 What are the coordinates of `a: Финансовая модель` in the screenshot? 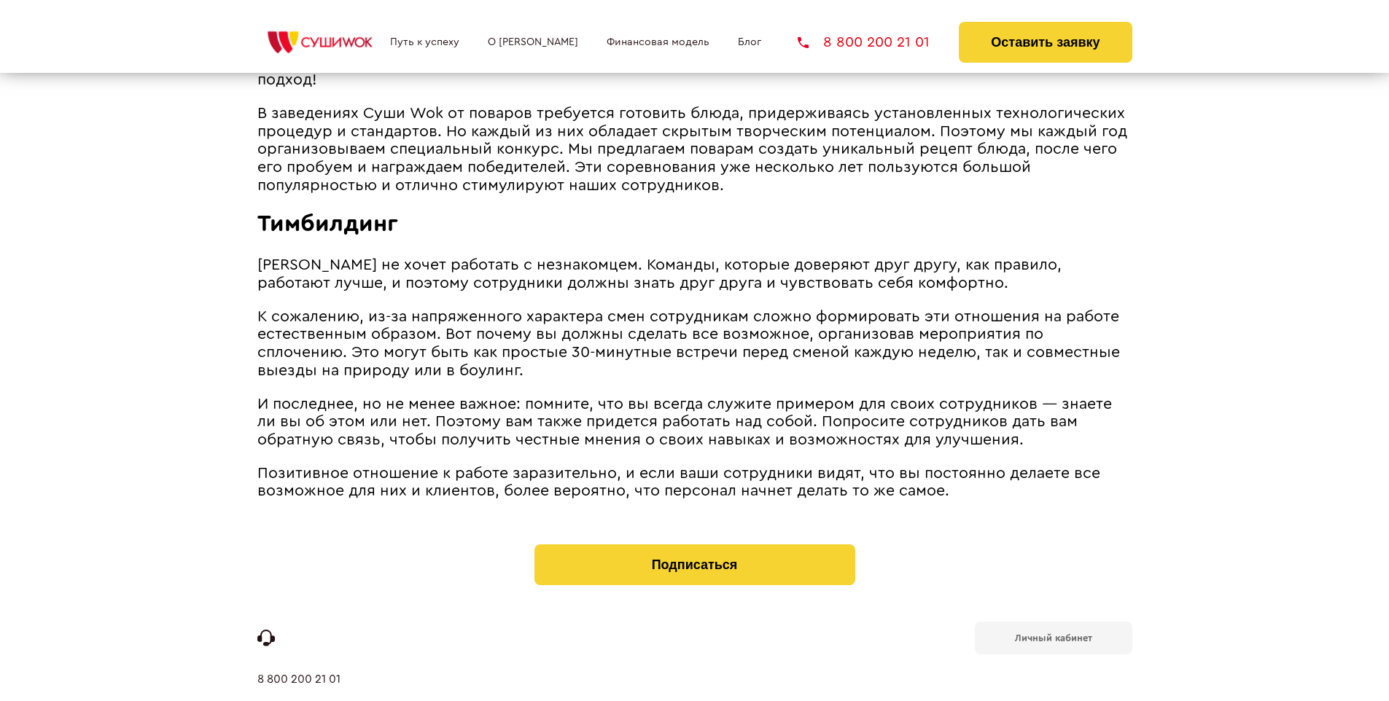 It's located at (658, 42).